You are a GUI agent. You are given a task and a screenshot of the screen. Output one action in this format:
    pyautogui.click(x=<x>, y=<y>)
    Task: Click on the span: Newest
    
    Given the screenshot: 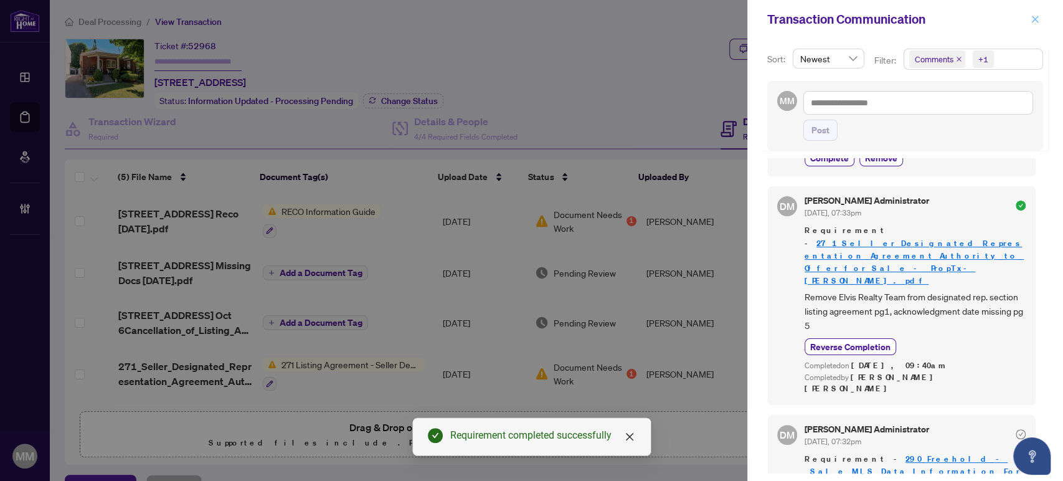 What is the action you would take?
    pyautogui.click(x=828, y=59)
    